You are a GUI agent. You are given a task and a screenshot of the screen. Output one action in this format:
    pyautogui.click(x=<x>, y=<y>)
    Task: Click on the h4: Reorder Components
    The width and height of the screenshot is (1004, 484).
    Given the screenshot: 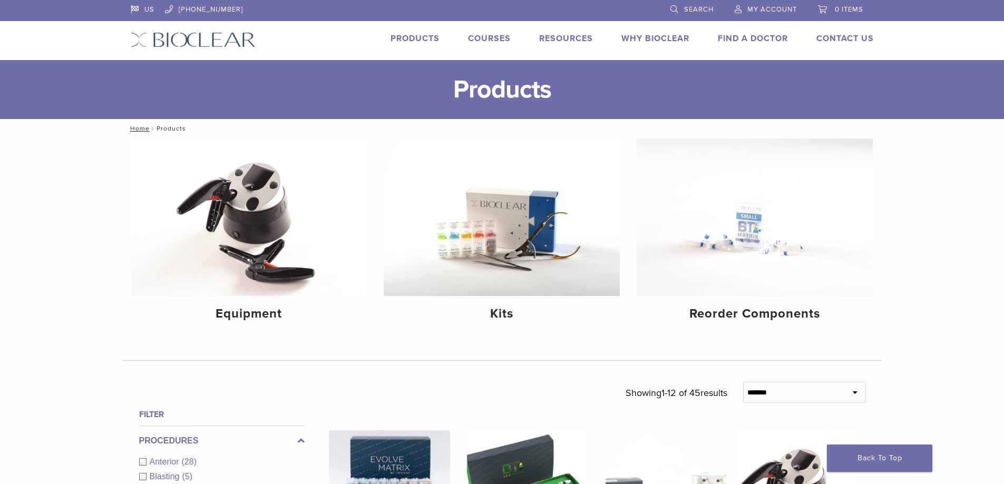 What is the action you would take?
    pyautogui.click(x=755, y=314)
    